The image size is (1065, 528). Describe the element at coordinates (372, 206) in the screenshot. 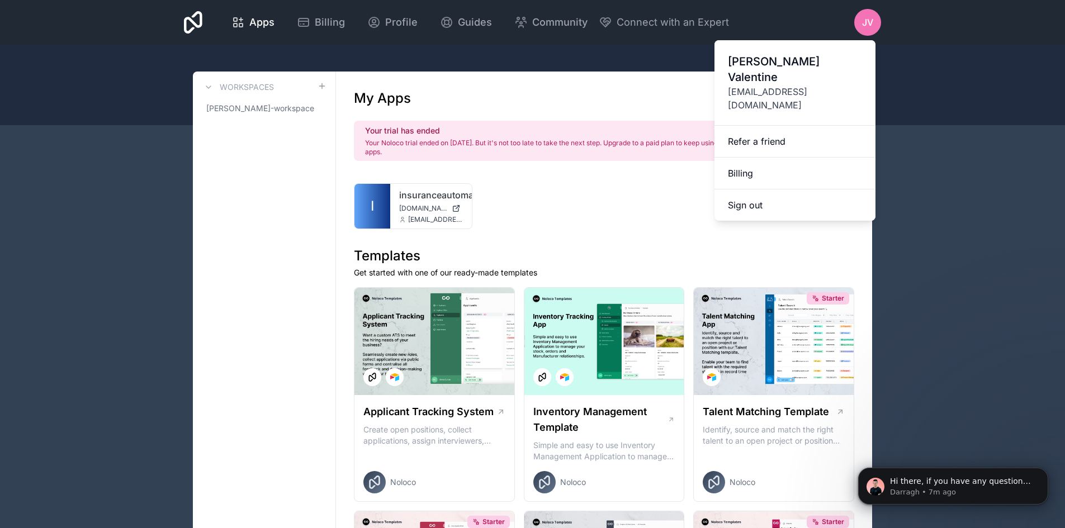

I see `a: I` at that location.